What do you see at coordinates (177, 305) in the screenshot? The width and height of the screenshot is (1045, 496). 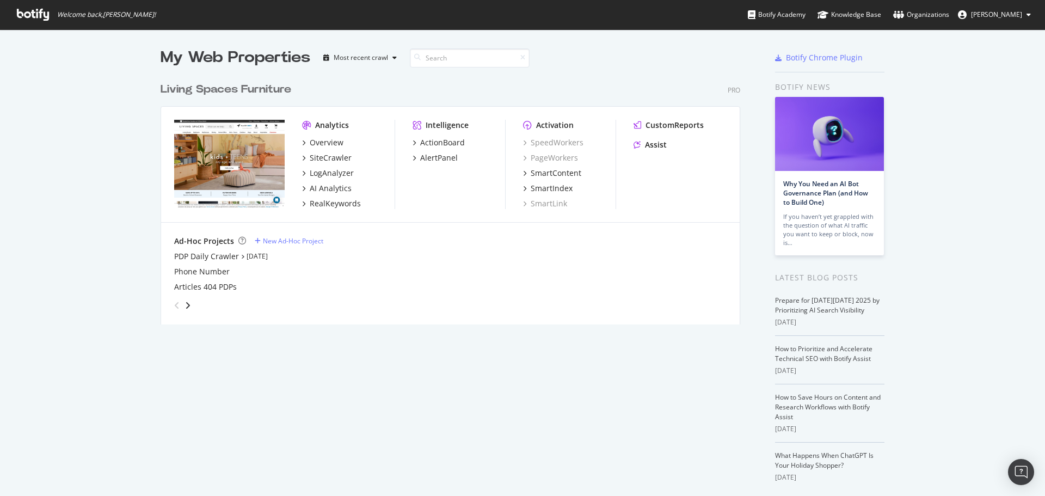 I see `div: angle-left` at bounding box center [177, 305].